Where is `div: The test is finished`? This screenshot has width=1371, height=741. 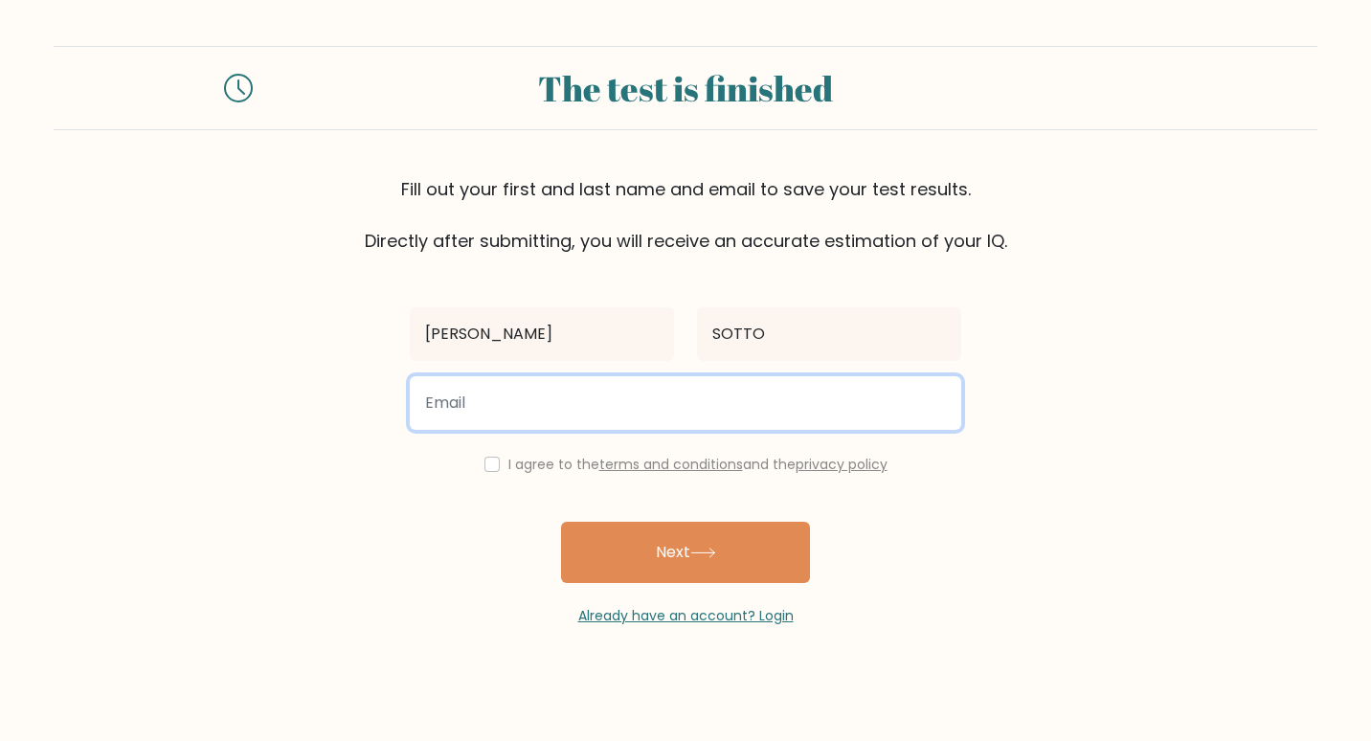
div: The test is finished is located at coordinates (686, 88).